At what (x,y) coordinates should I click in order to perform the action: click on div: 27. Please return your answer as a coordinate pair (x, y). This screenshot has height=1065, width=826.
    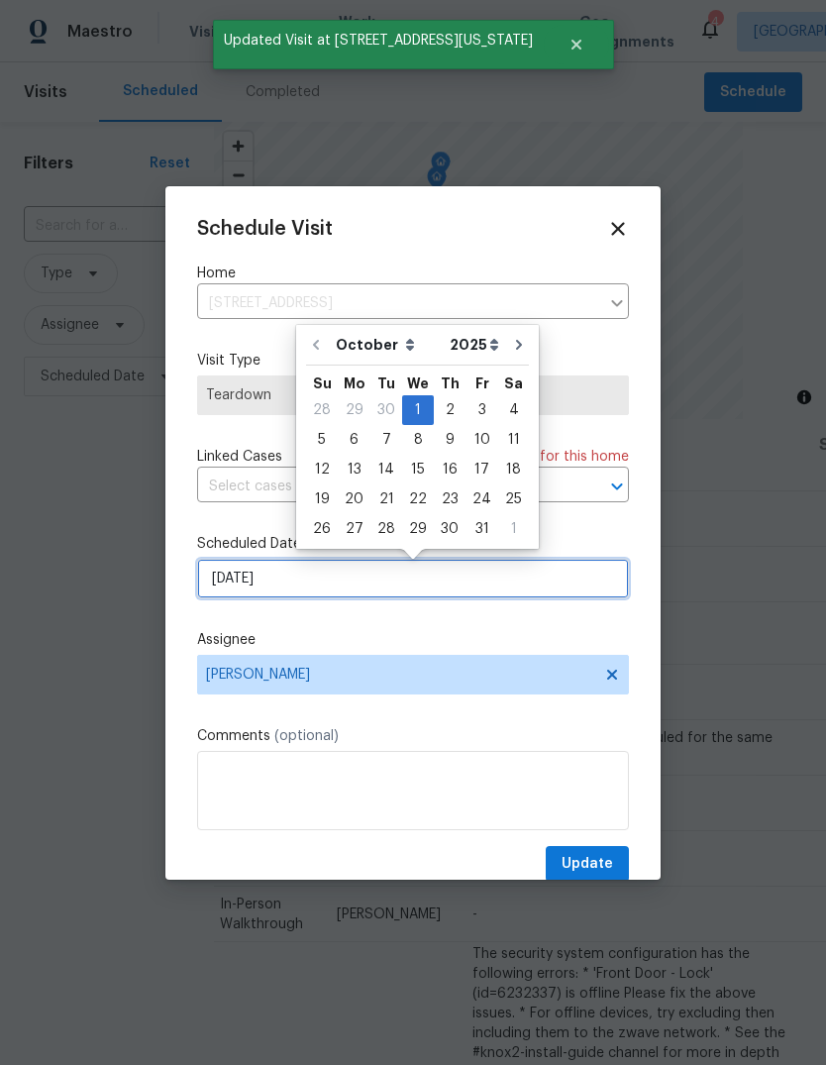
    Looking at the image, I should click on (354, 529).